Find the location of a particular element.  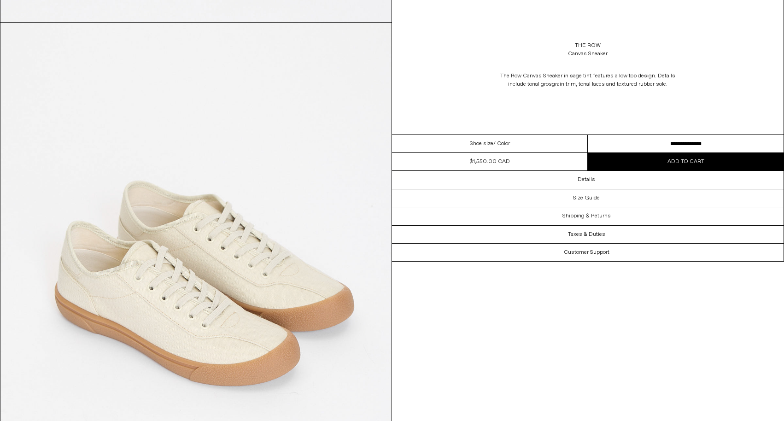

button: Add to cart is located at coordinates (685, 162).